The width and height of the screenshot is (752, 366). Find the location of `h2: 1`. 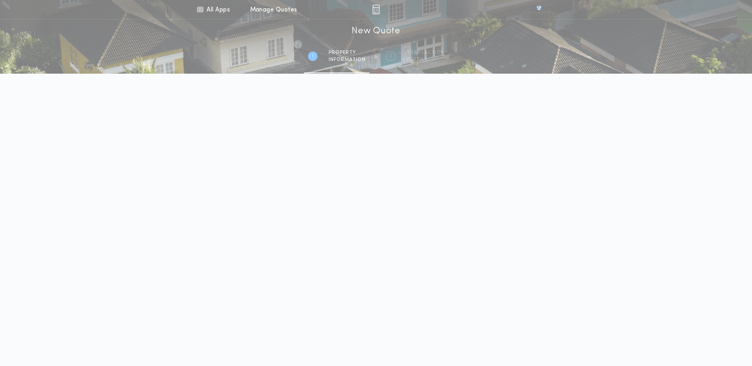

h2: 1 is located at coordinates (313, 56).